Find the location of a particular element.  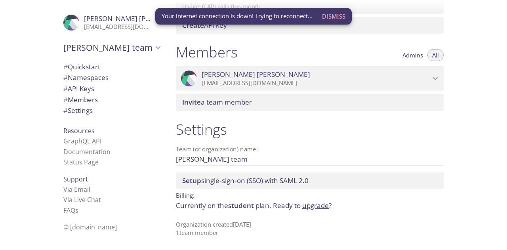

span: Quickstart is located at coordinates (82, 67).